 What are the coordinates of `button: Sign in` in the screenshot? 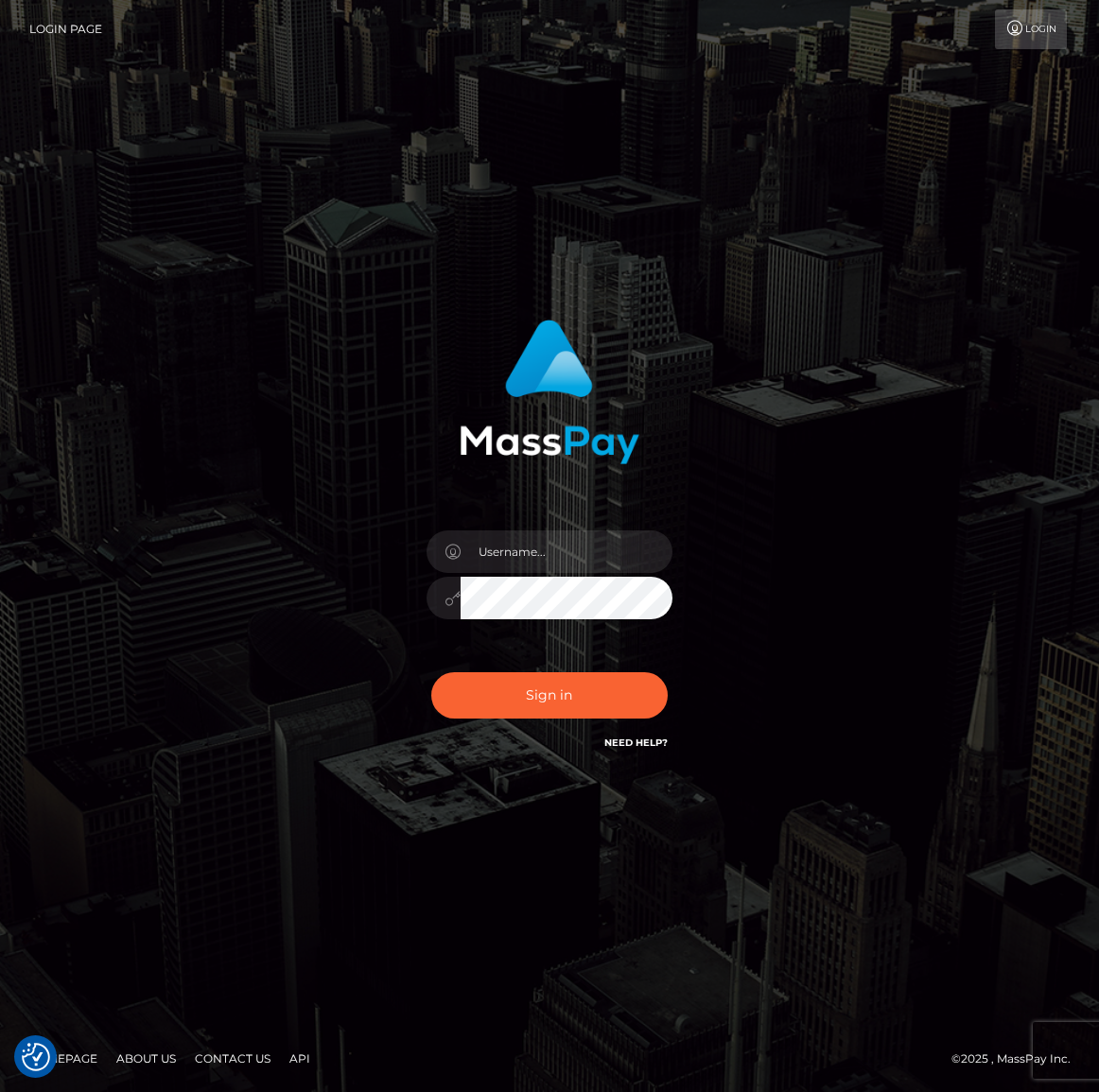 It's located at (550, 695).